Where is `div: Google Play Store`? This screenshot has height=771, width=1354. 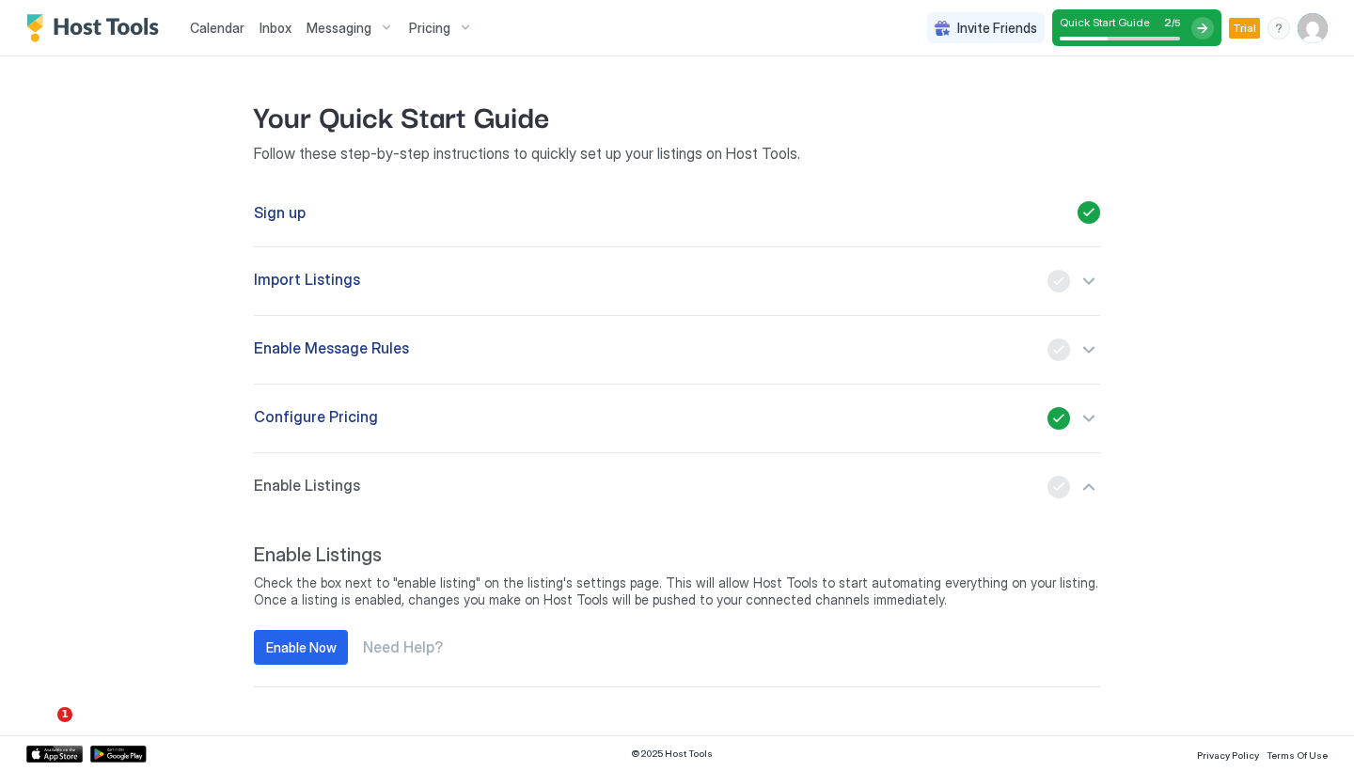
div: Google Play Store is located at coordinates (118, 754).